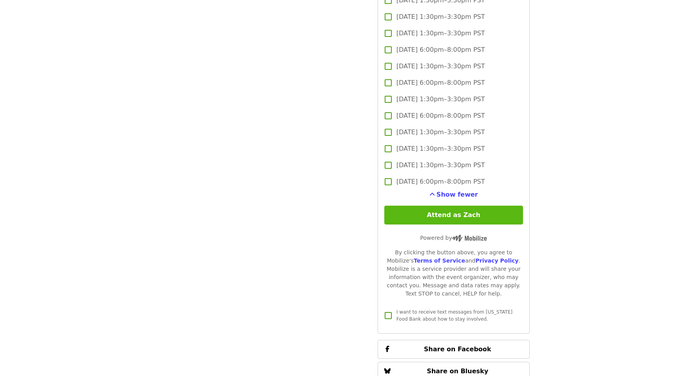  I want to click on button: Share on Facebook, so click(453, 349).